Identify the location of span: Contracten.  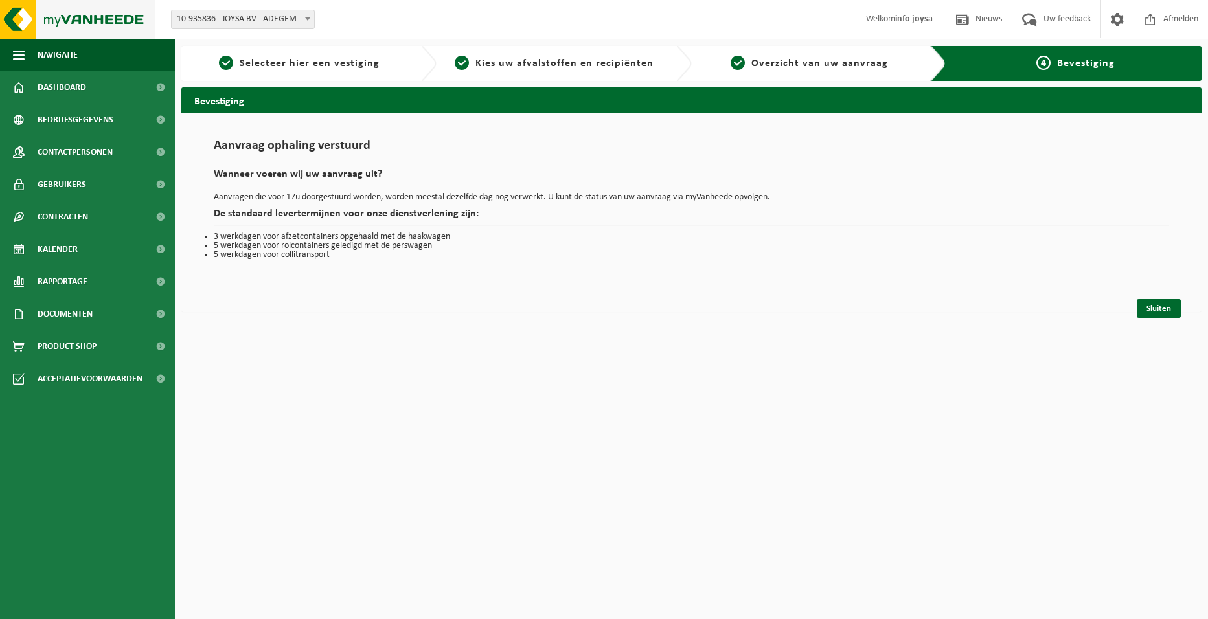
(63, 217).